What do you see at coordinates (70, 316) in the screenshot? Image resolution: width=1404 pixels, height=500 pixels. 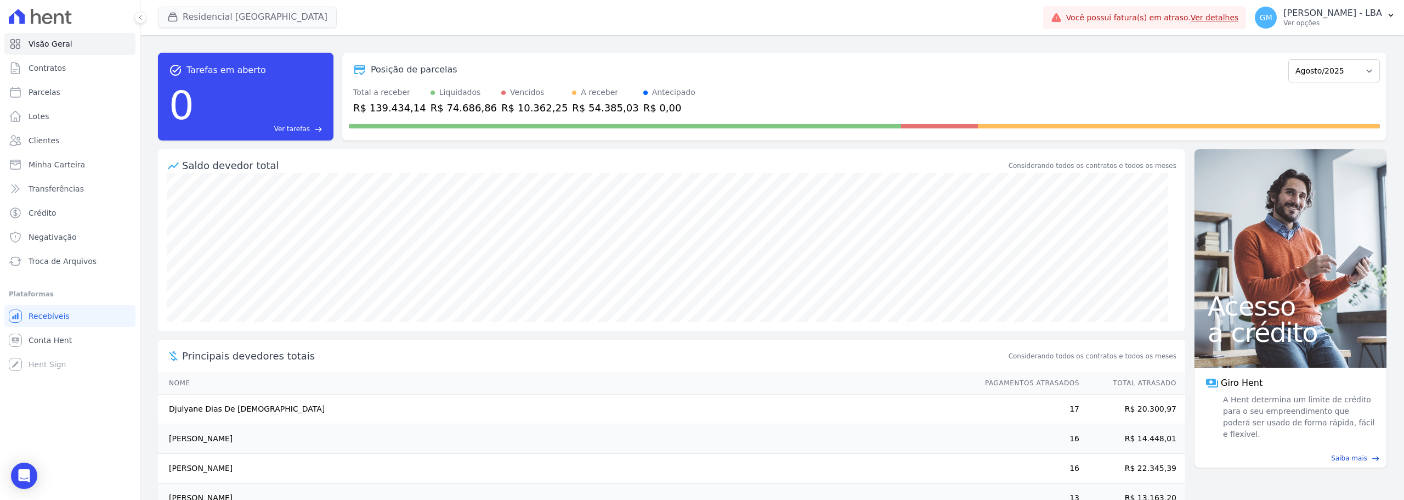 I see `a: Recebíveis` at bounding box center [70, 316].